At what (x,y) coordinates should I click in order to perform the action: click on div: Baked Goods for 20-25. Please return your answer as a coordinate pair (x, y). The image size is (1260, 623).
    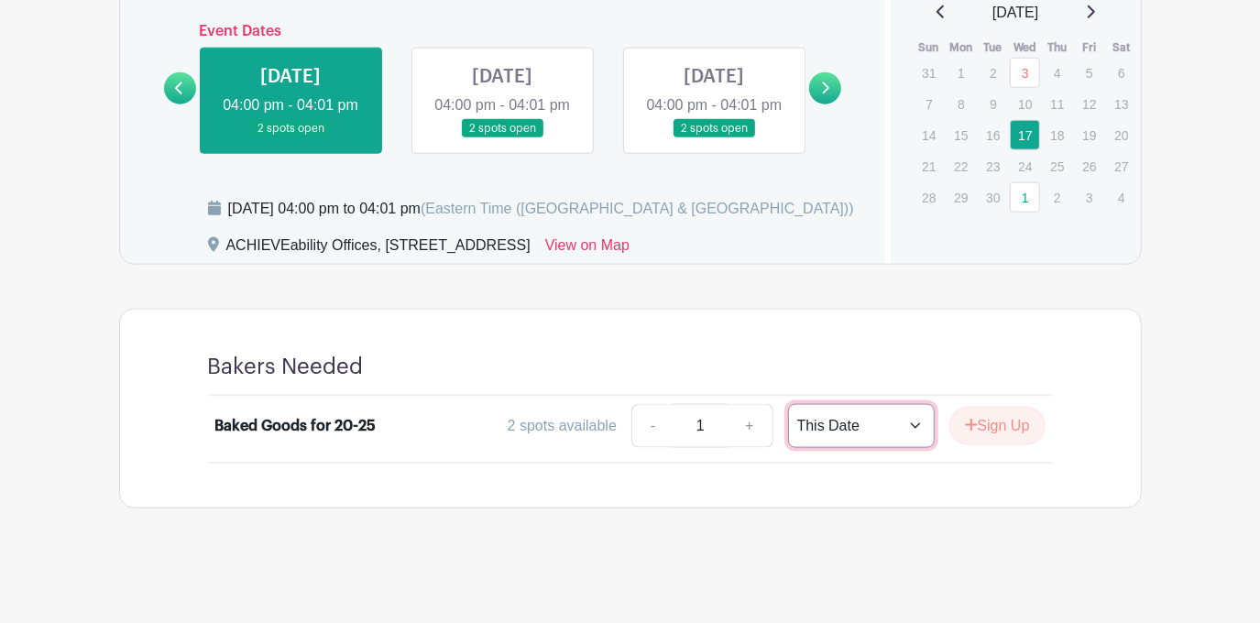
    Looking at the image, I should click on (296, 426).